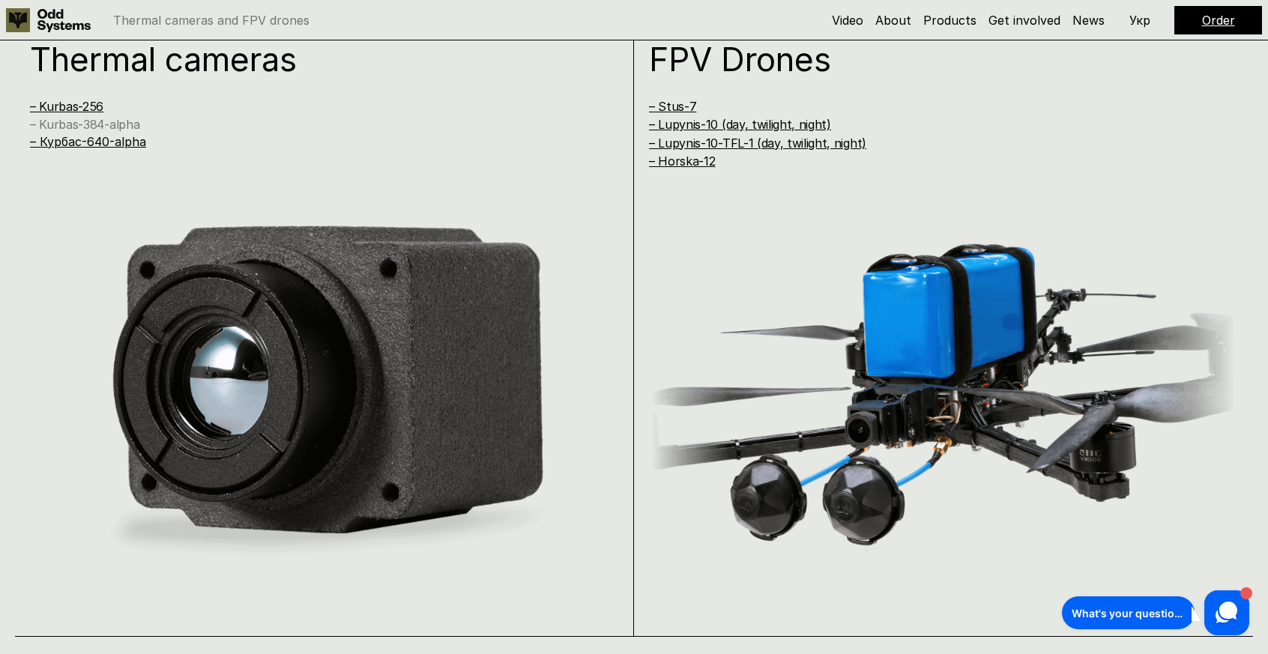  What do you see at coordinates (85, 124) in the screenshot?
I see `a: – Kurbas-384-alpha` at bounding box center [85, 124].